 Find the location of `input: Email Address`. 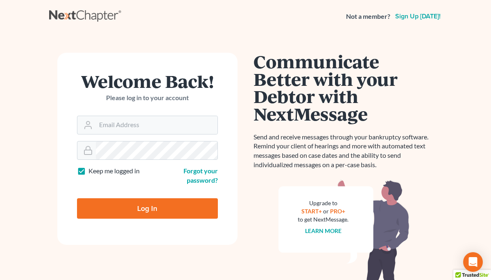

input: Email Address is located at coordinates (156, 125).